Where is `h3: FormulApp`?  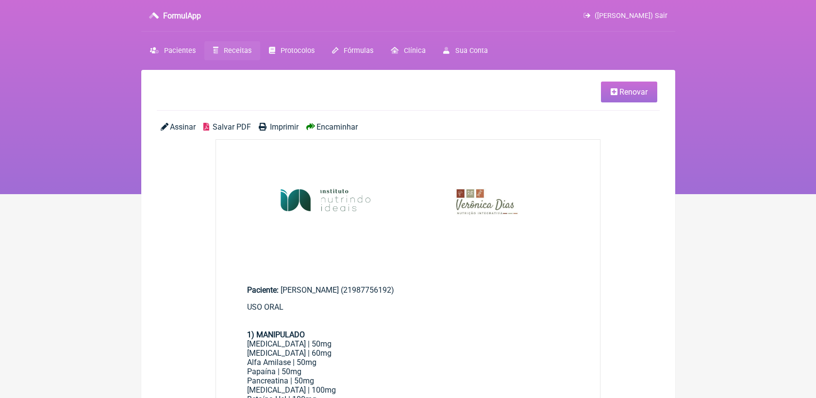
h3: FormulApp is located at coordinates (182, 16).